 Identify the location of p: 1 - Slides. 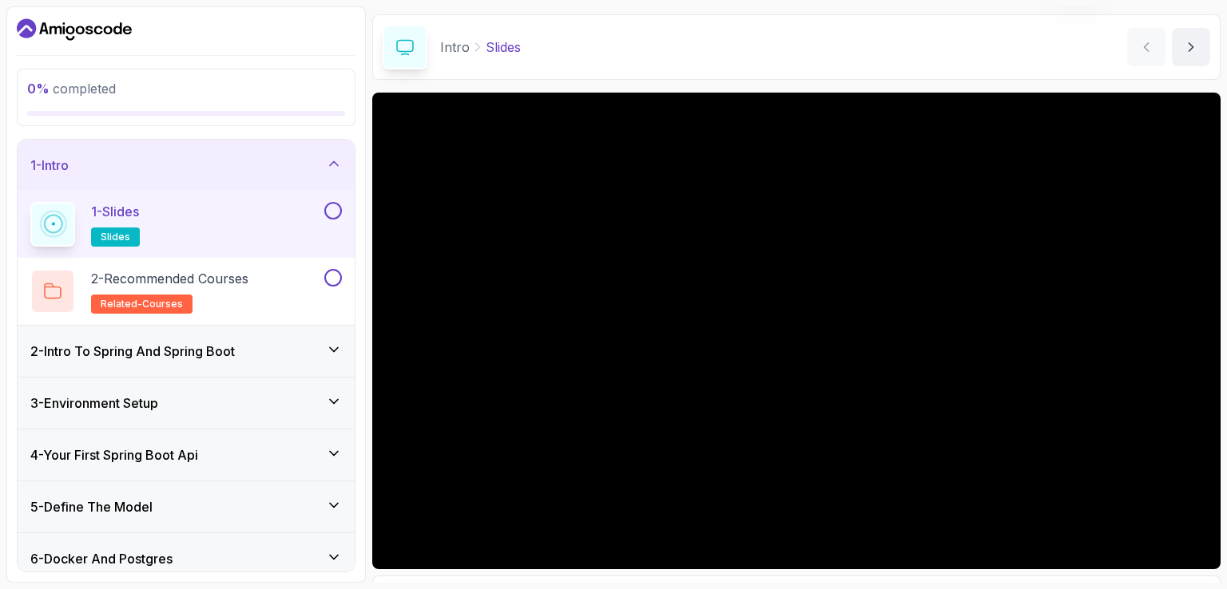
(115, 212).